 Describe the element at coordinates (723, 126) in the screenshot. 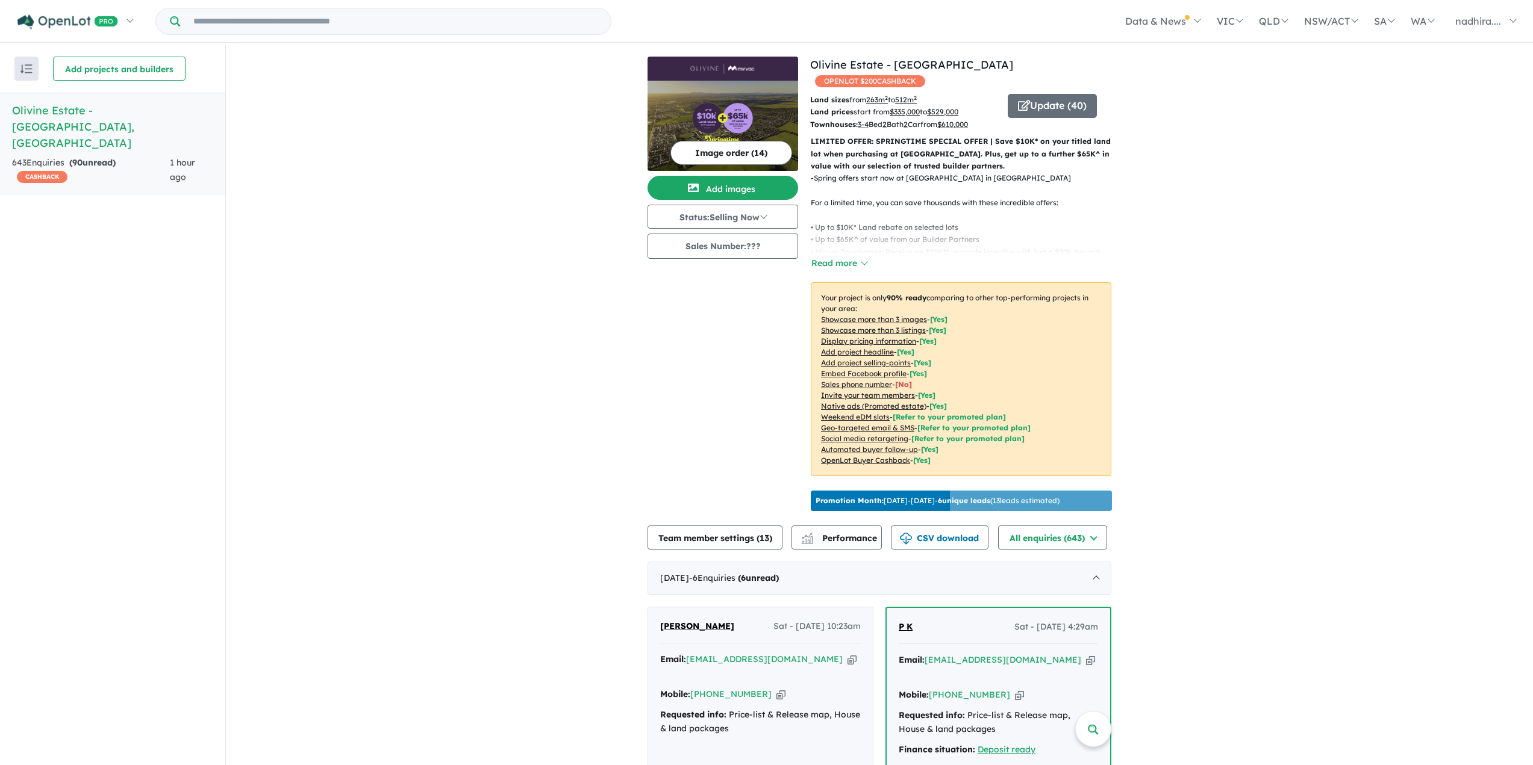

I see `img: Olivine Estate - Donnybrook` at that location.